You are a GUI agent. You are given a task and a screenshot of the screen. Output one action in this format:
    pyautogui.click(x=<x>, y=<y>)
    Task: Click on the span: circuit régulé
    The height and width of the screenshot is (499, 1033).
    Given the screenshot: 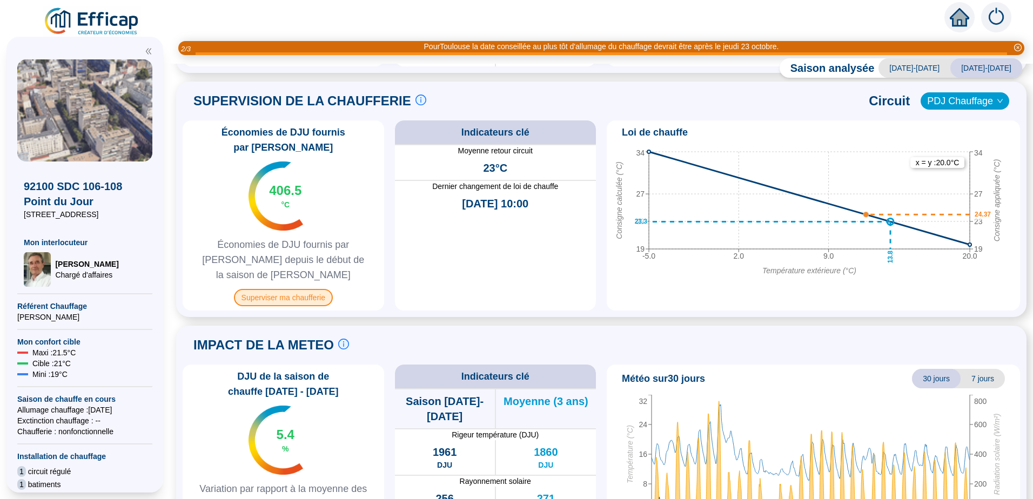 What is the action you would take?
    pyautogui.click(x=49, y=472)
    